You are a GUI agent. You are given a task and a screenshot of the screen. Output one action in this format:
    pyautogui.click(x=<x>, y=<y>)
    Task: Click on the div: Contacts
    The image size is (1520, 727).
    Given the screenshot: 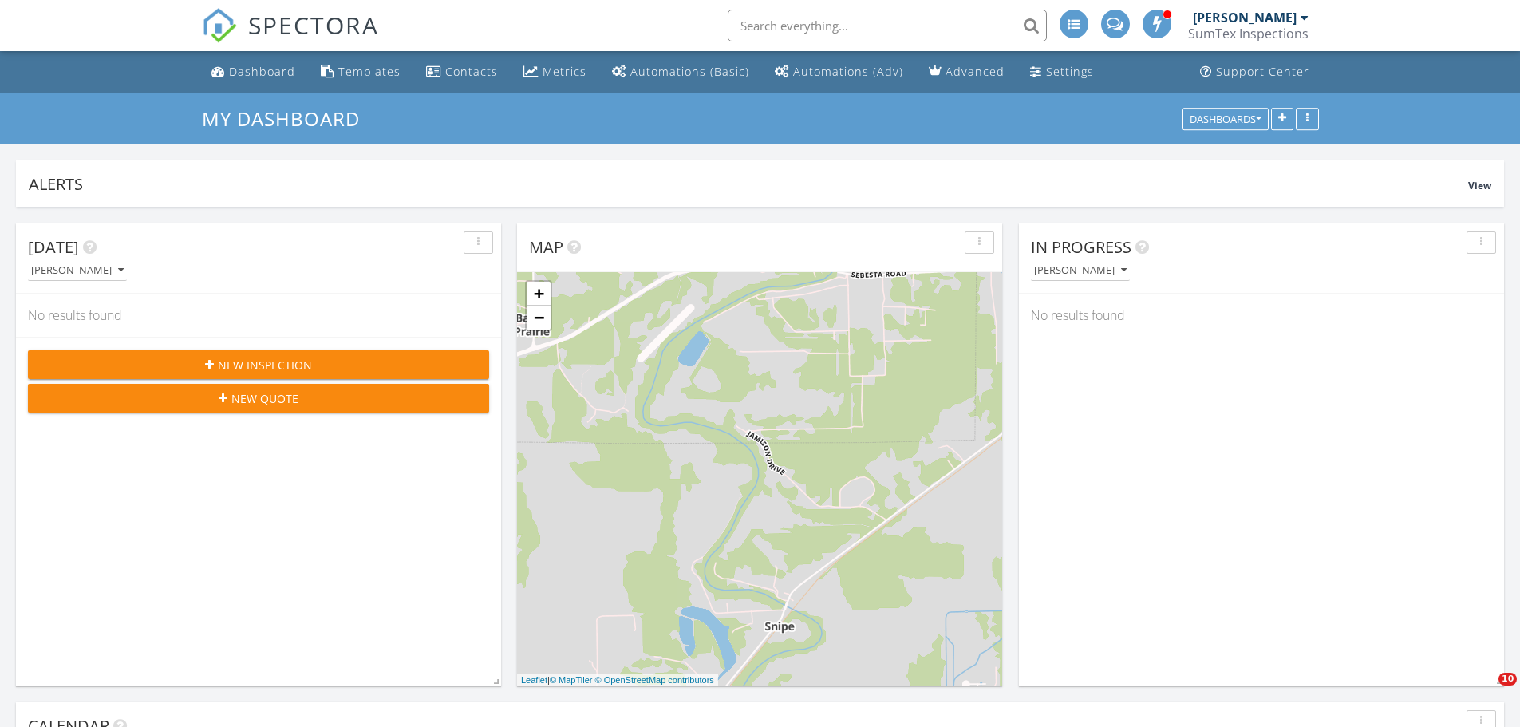 What is the action you would take?
    pyautogui.click(x=471, y=71)
    